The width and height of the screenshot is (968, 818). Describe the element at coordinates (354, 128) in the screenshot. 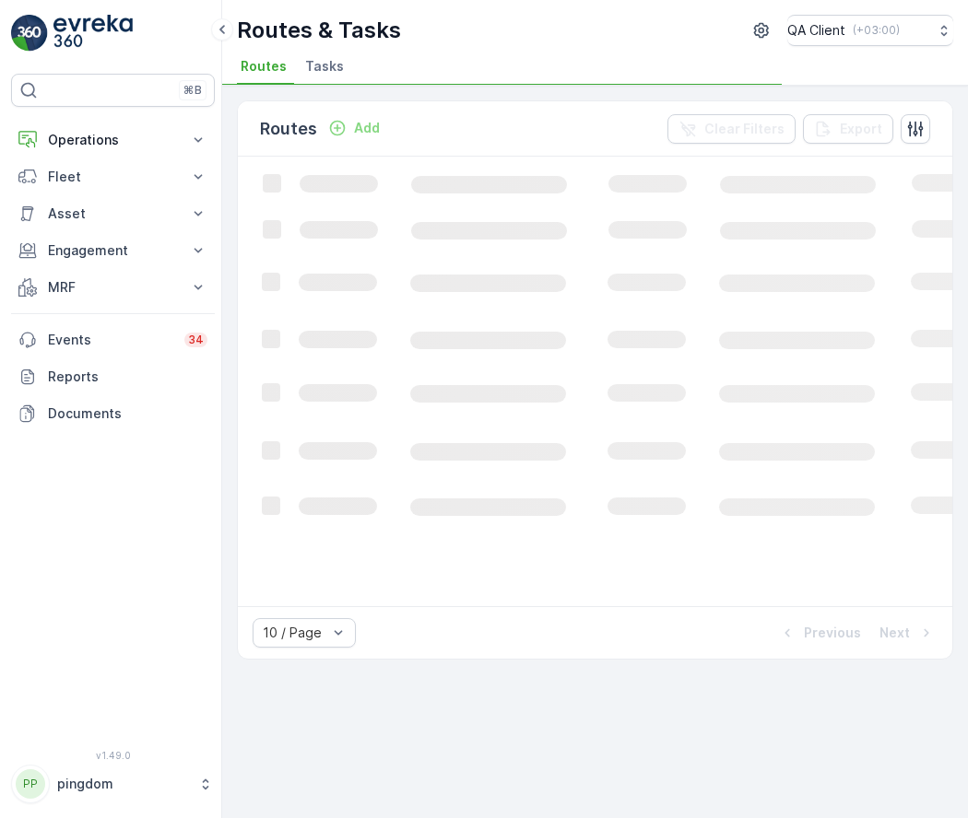

I see `button: Add` at that location.